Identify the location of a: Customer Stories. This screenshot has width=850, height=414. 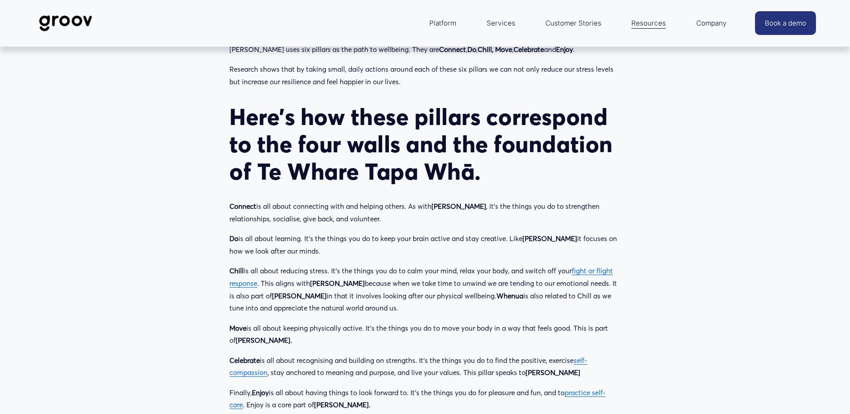
(573, 23).